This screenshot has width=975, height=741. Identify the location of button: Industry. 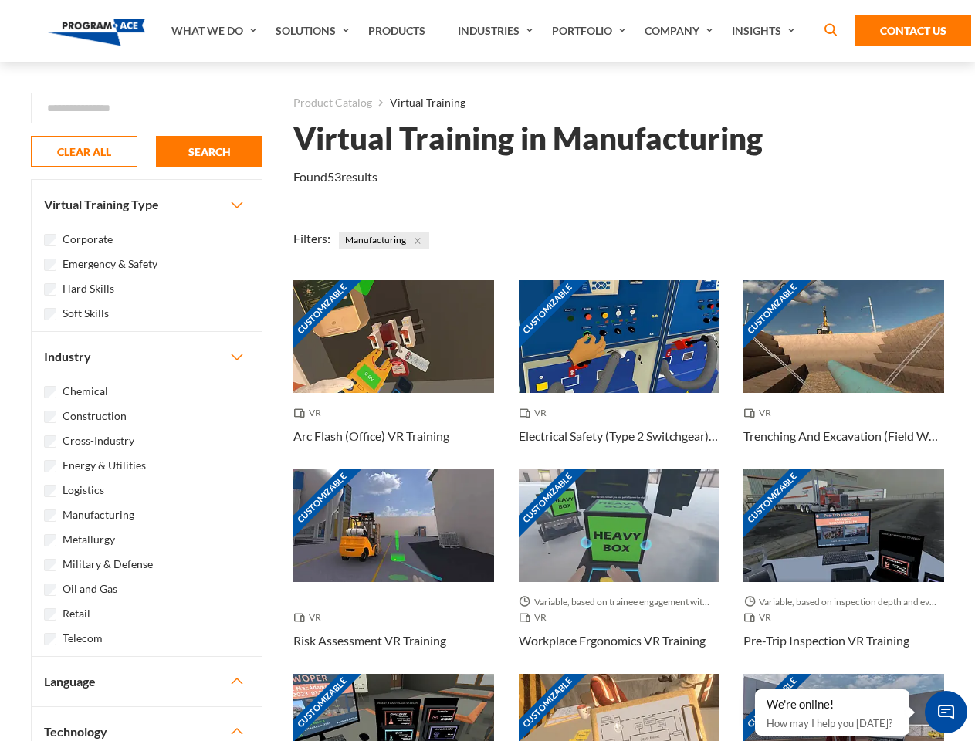
(147, 357).